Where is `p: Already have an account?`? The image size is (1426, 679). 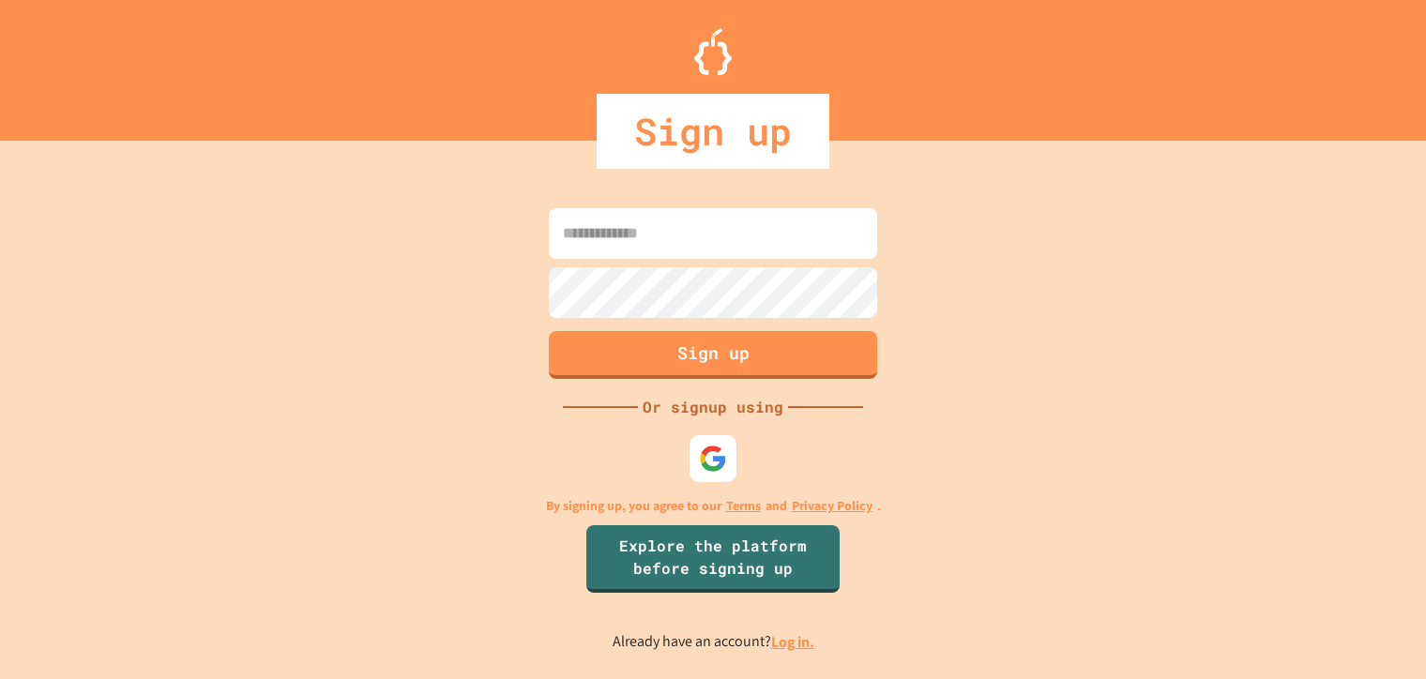
p: Already have an account? is located at coordinates (713, 642).